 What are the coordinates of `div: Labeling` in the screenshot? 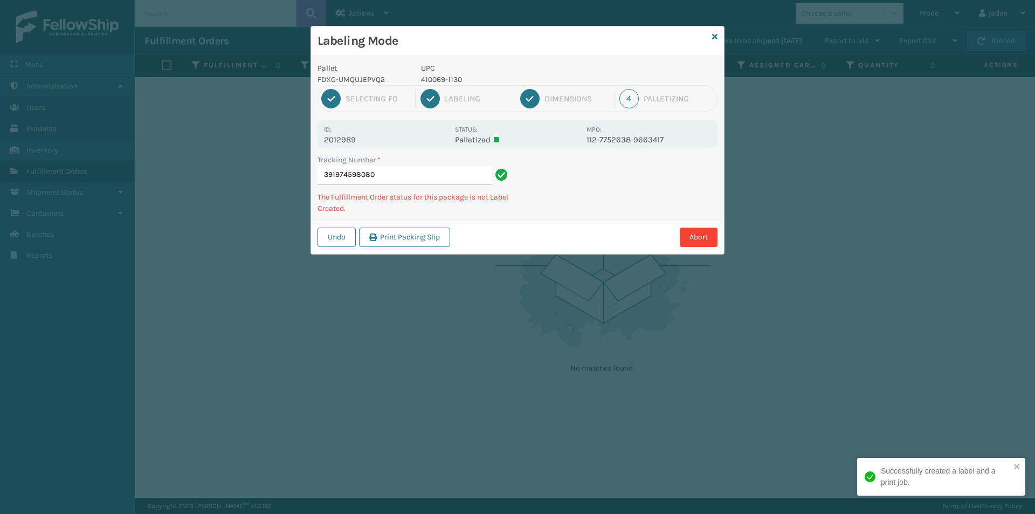 It's located at (477, 99).